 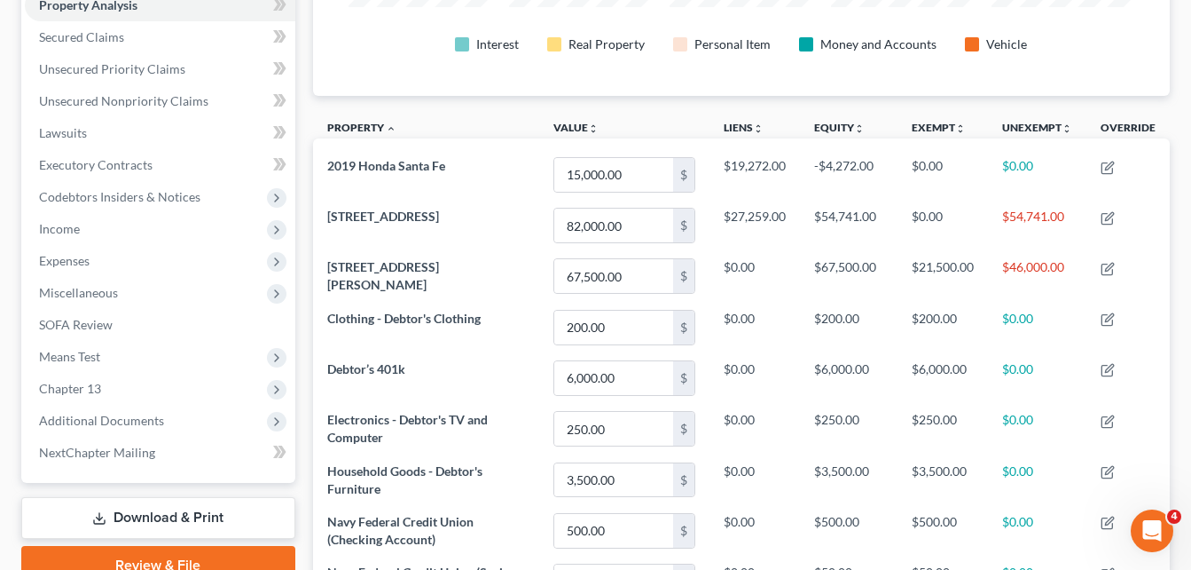 I want to click on a: Exemptunfold_more, so click(x=939, y=127).